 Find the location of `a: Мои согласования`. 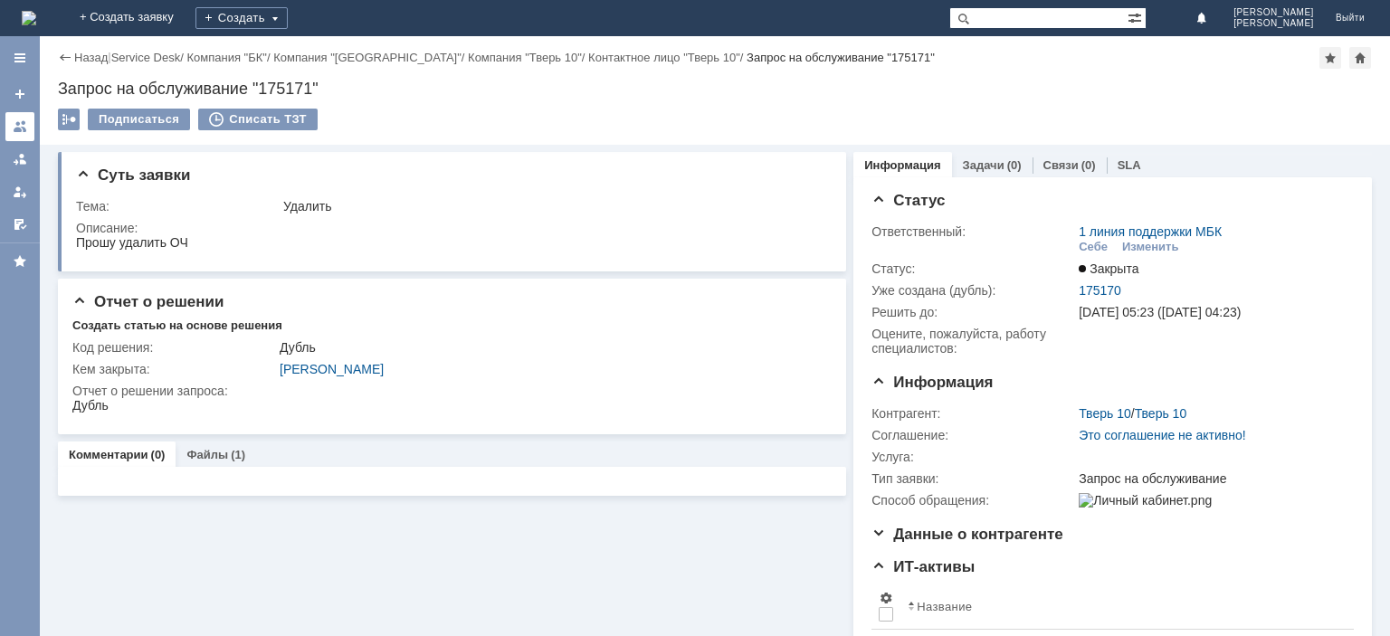

a: Мои согласования is located at coordinates (20, 224).